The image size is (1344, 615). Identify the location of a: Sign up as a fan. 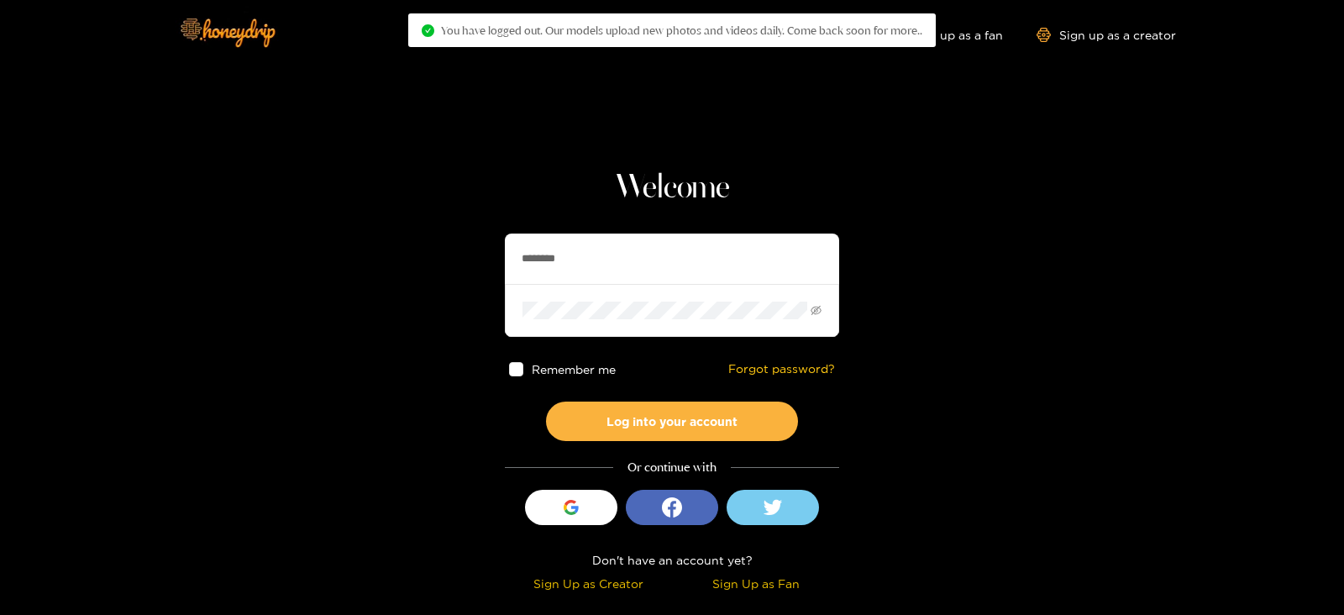
(945, 34).